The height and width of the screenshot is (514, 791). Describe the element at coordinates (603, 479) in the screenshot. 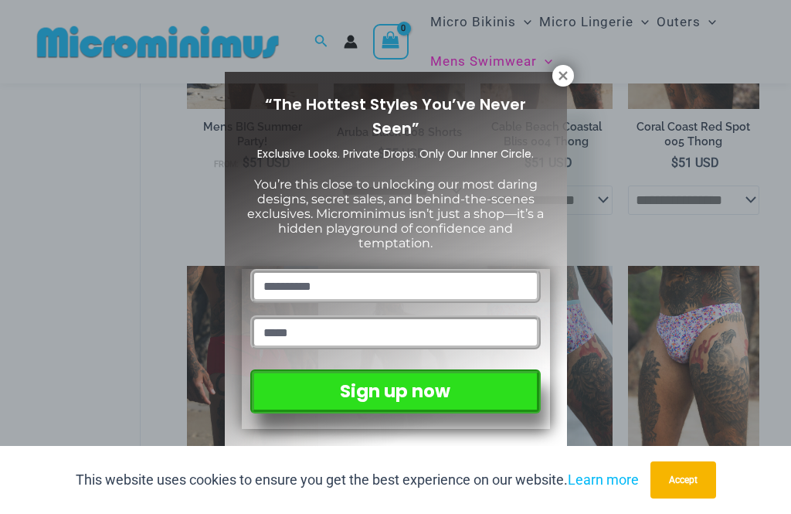

I see `a: Learn more` at that location.